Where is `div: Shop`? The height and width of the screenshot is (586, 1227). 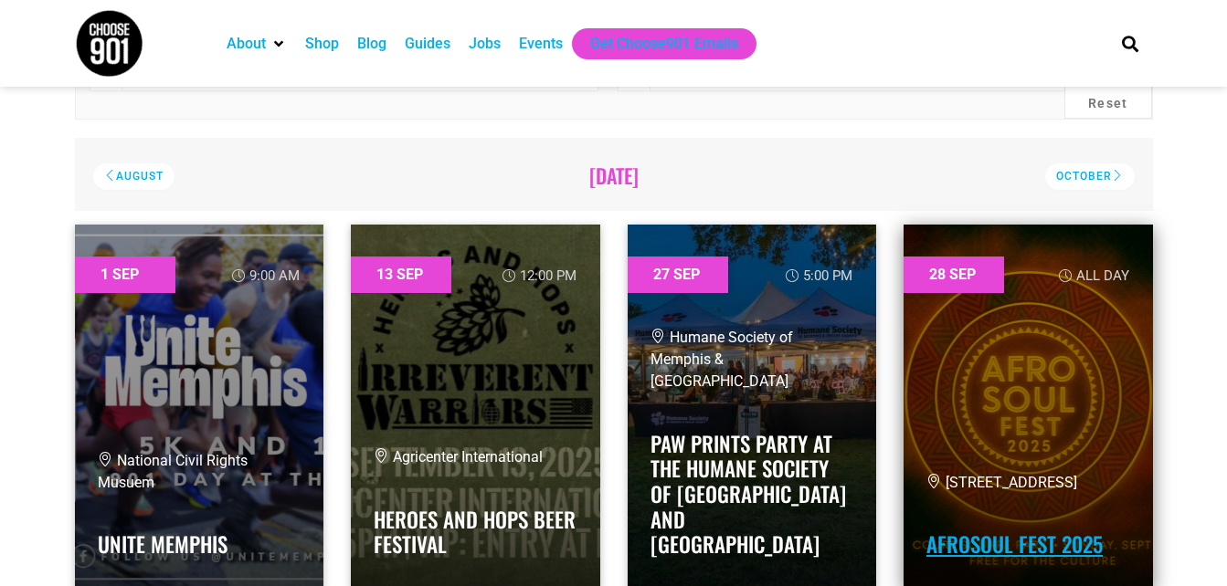
div: Shop is located at coordinates (321, 44).